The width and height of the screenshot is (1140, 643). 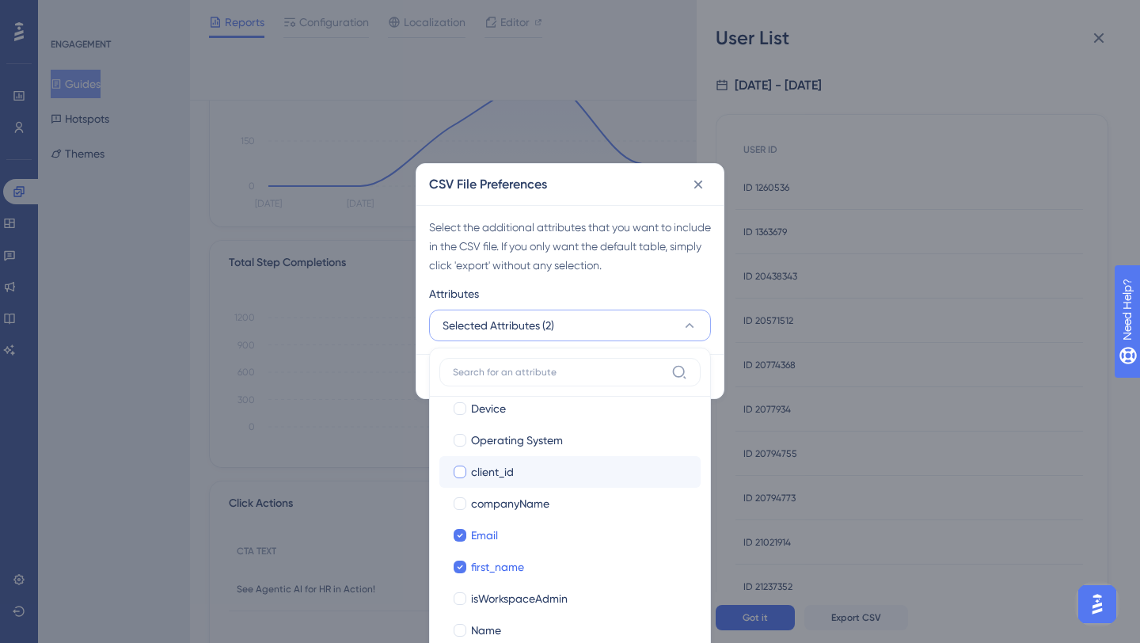 I want to click on div: Select the additional attributes that you want to include in the CSV file. If you only want the d..., so click(x=570, y=246).